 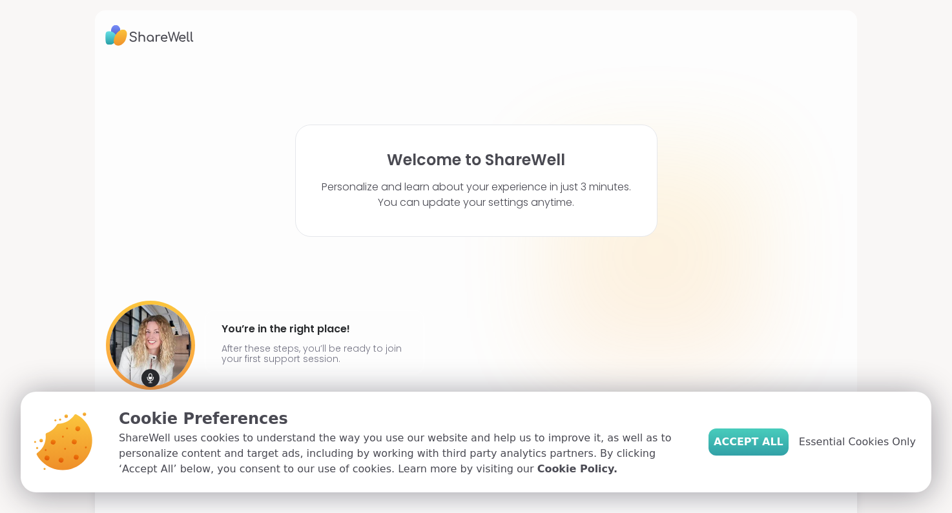 I want to click on h1: Welcome to ShareWell, so click(x=476, y=160).